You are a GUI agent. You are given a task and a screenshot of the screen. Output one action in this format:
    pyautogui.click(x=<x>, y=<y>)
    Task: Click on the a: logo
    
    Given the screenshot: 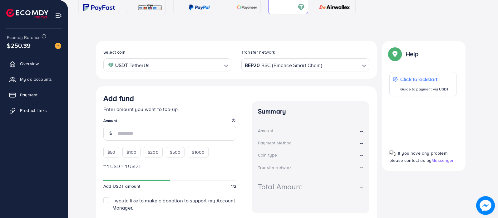 What is the action you would take?
    pyautogui.click(x=27, y=13)
    